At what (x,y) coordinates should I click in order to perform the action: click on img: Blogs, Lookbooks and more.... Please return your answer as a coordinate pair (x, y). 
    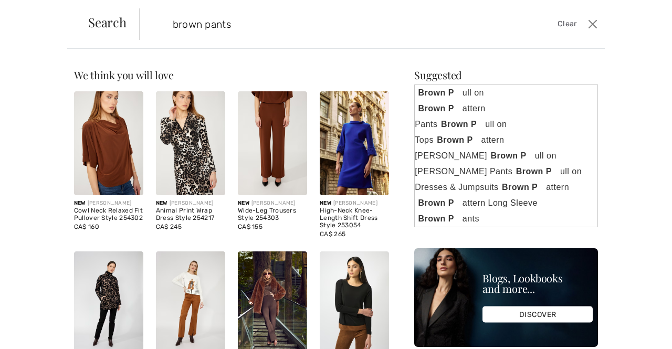
    Looking at the image, I should click on (506, 298).